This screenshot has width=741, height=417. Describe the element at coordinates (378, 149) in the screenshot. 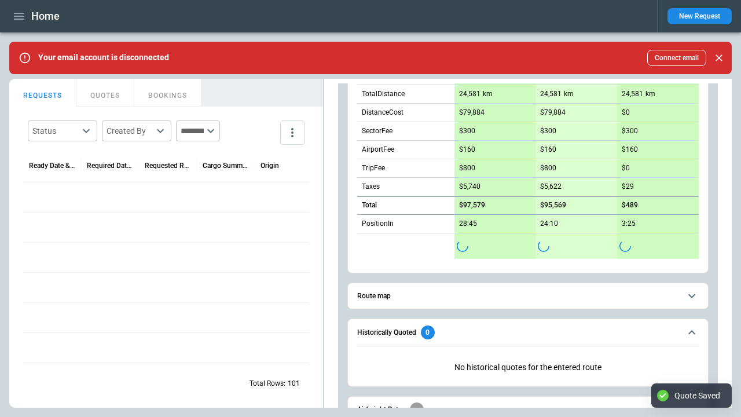

I see `p: AirportFee` at that location.